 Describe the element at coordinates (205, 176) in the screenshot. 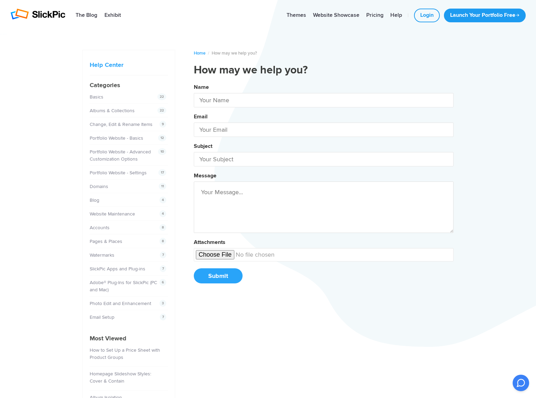

I see `label: Message` at that location.